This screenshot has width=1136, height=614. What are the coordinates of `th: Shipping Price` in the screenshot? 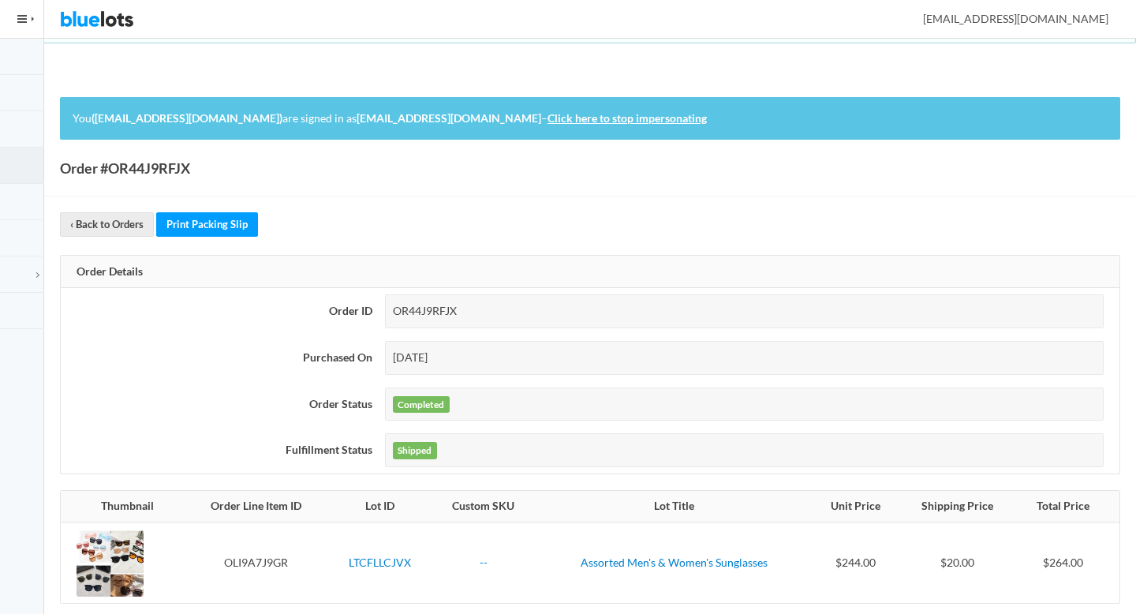 It's located at (957, 507).